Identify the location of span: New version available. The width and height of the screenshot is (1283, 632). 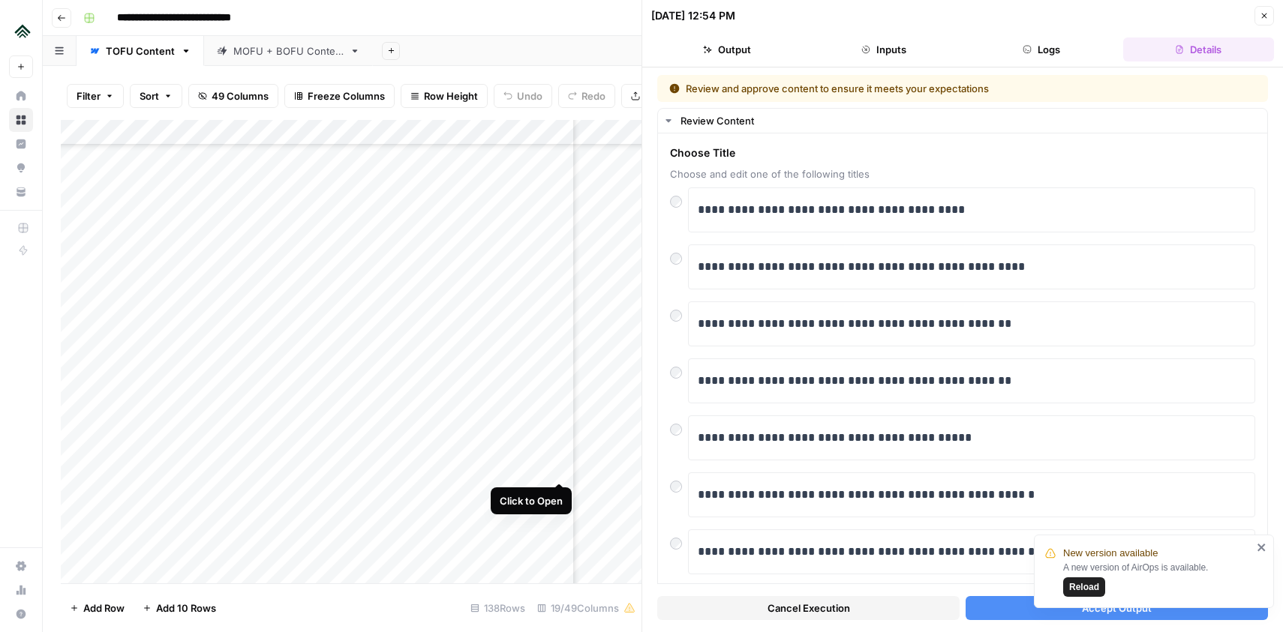
(1110, 554).